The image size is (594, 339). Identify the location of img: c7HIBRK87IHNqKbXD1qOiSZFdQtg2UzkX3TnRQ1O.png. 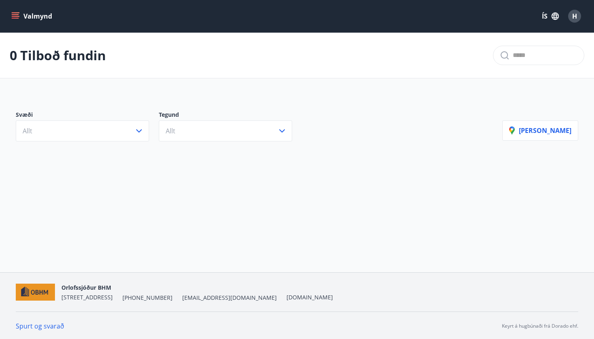
(35, 292).